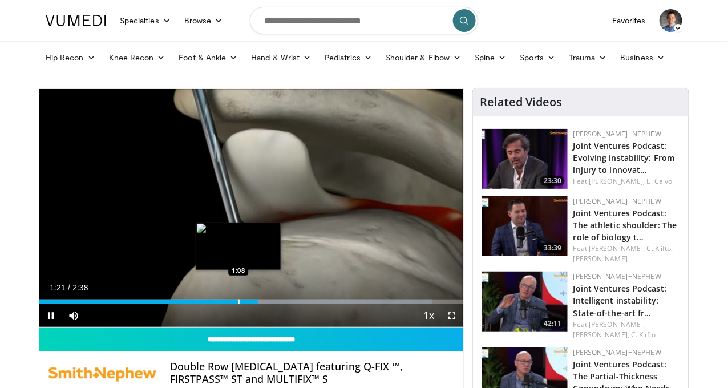 The image size is (728, 388). Describe the element at coordinates (525, 226) in the screenshot. I see `a: 33:39` at that location.